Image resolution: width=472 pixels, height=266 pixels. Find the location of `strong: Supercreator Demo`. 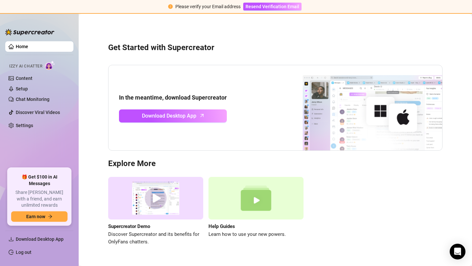

strong: Supercreator Demo is located at coordinates (129, 227).